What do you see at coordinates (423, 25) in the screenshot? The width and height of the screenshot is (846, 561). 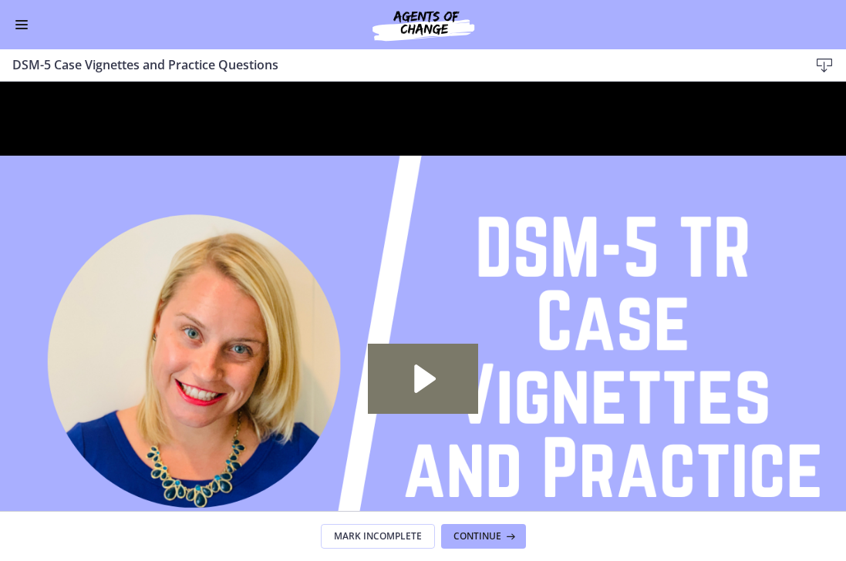 I see `img: Agents of Change` at bounding box center [423, 25].